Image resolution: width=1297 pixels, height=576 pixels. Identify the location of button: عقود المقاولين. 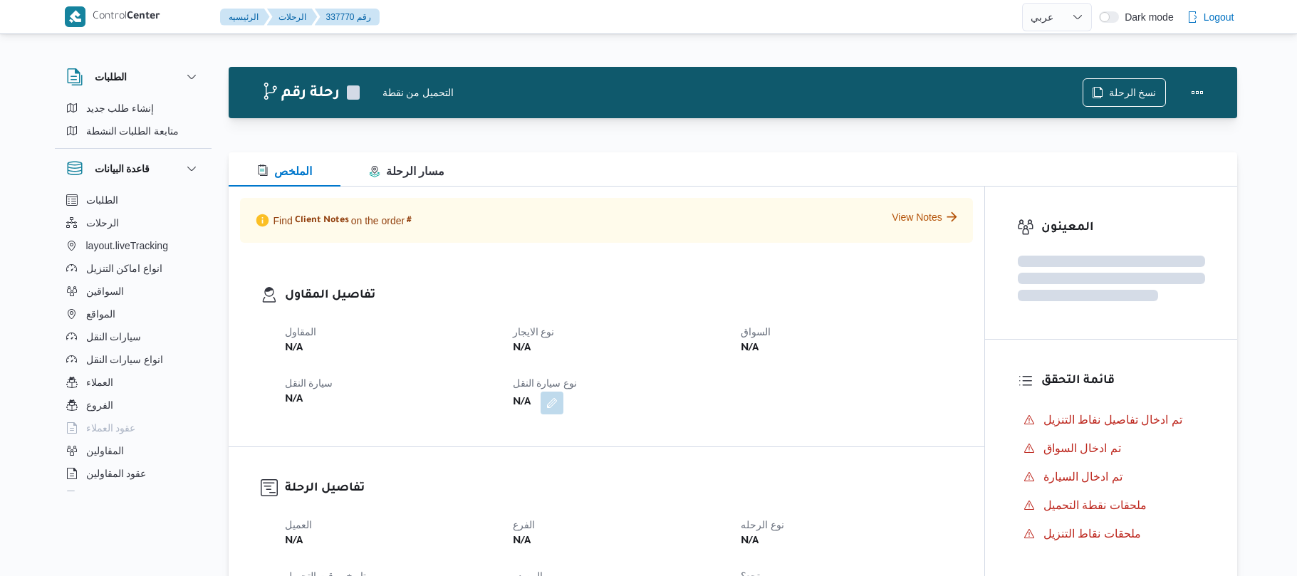
(133, 474).